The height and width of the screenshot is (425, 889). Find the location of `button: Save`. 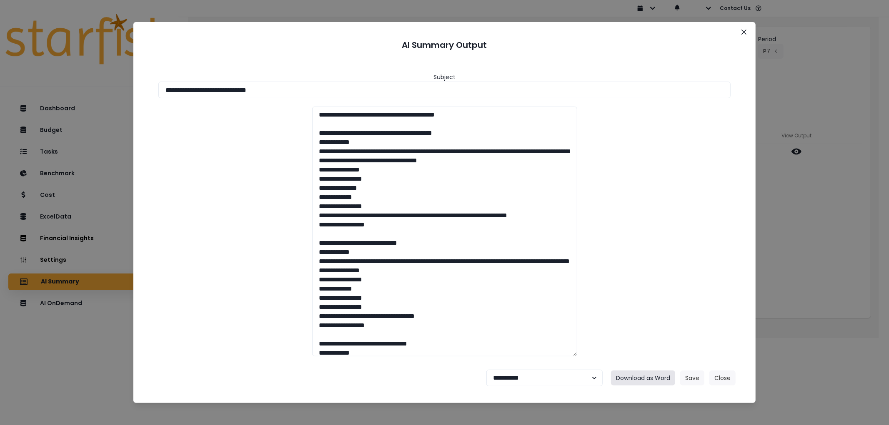

button: Save is located at coordinates (692, 378).